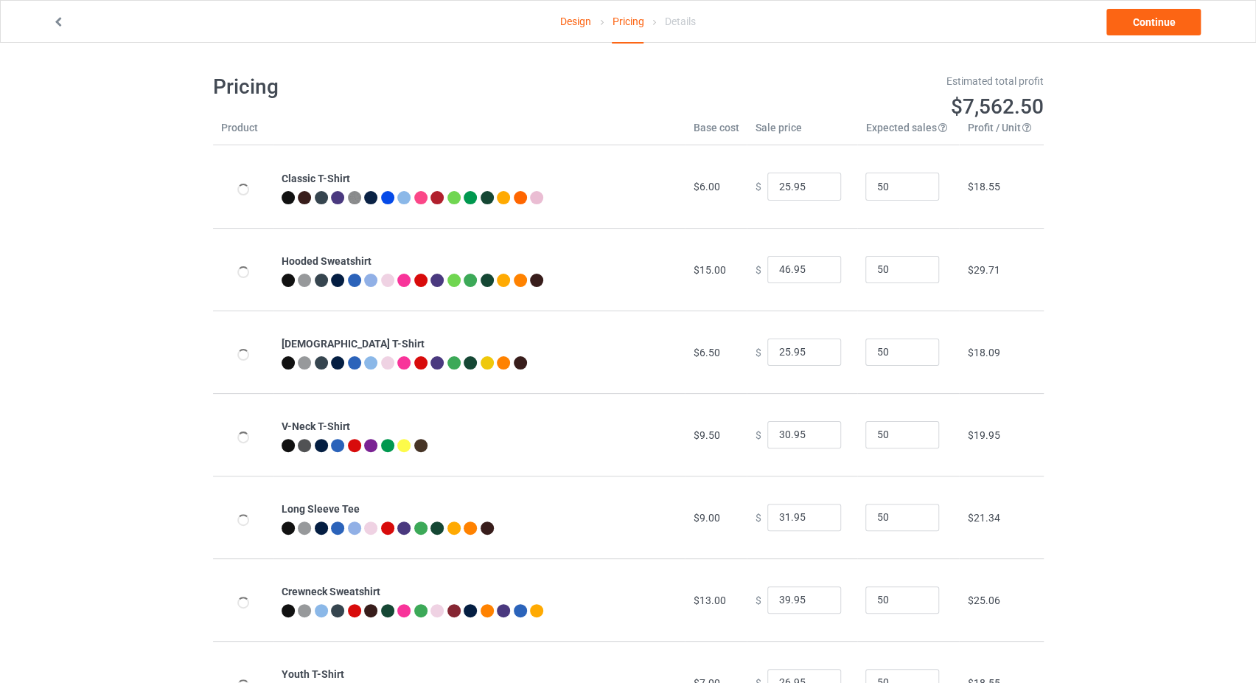 This screenshot has width=1256, height=683. What do you see at coordinates (983, 435) in the screenshot?
I see `span: $19.95` at bounding box center [983, 435].